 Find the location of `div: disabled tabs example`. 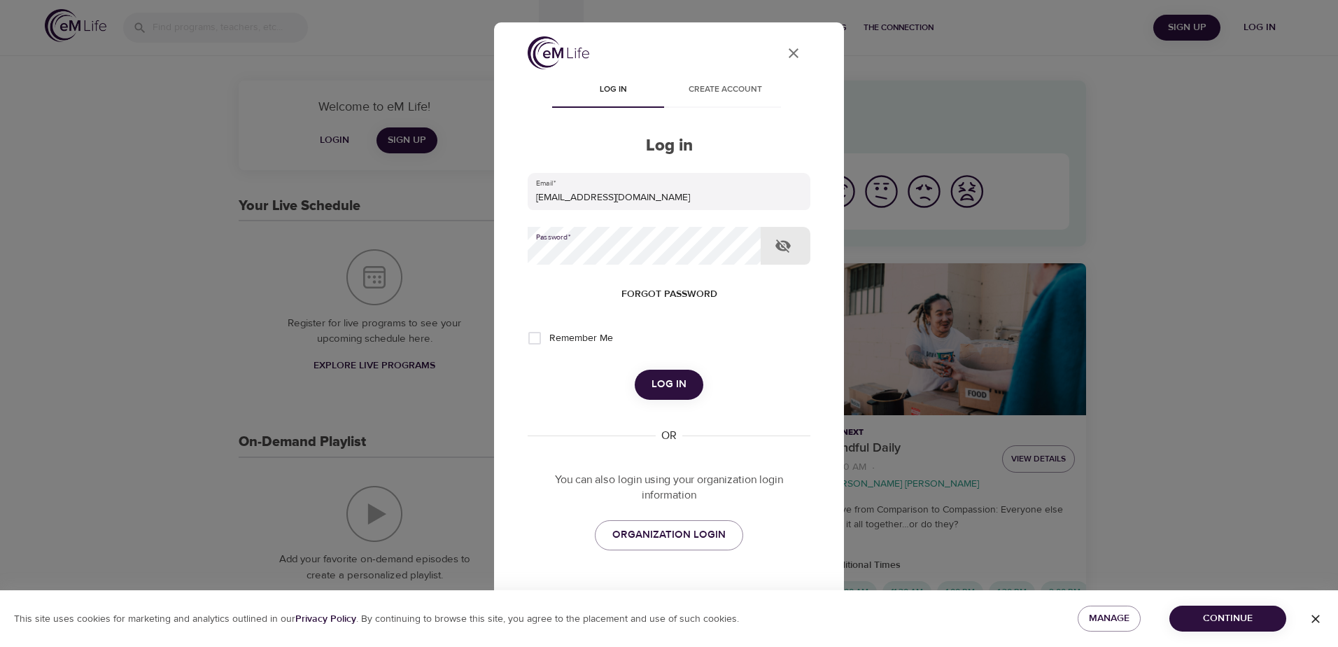

div: disabled tabs example is located at coordinates (669, 91).